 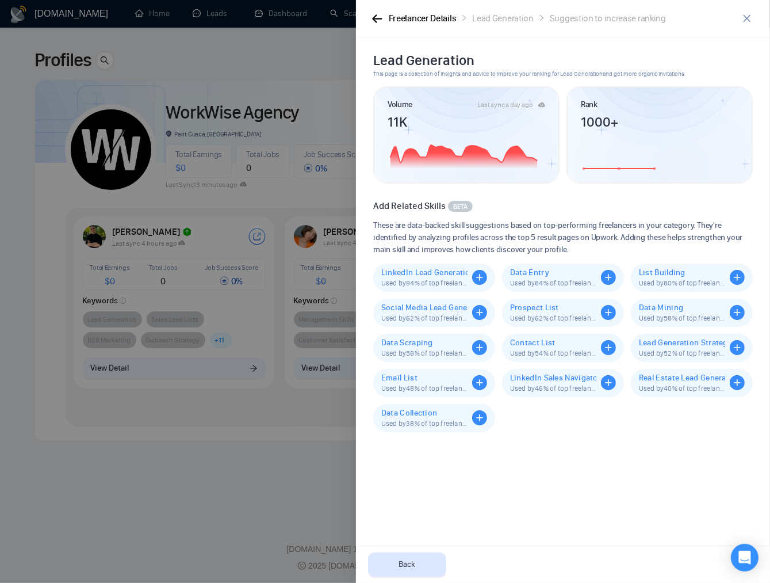 I want to click on button: Back, so click(x=407, y=564).